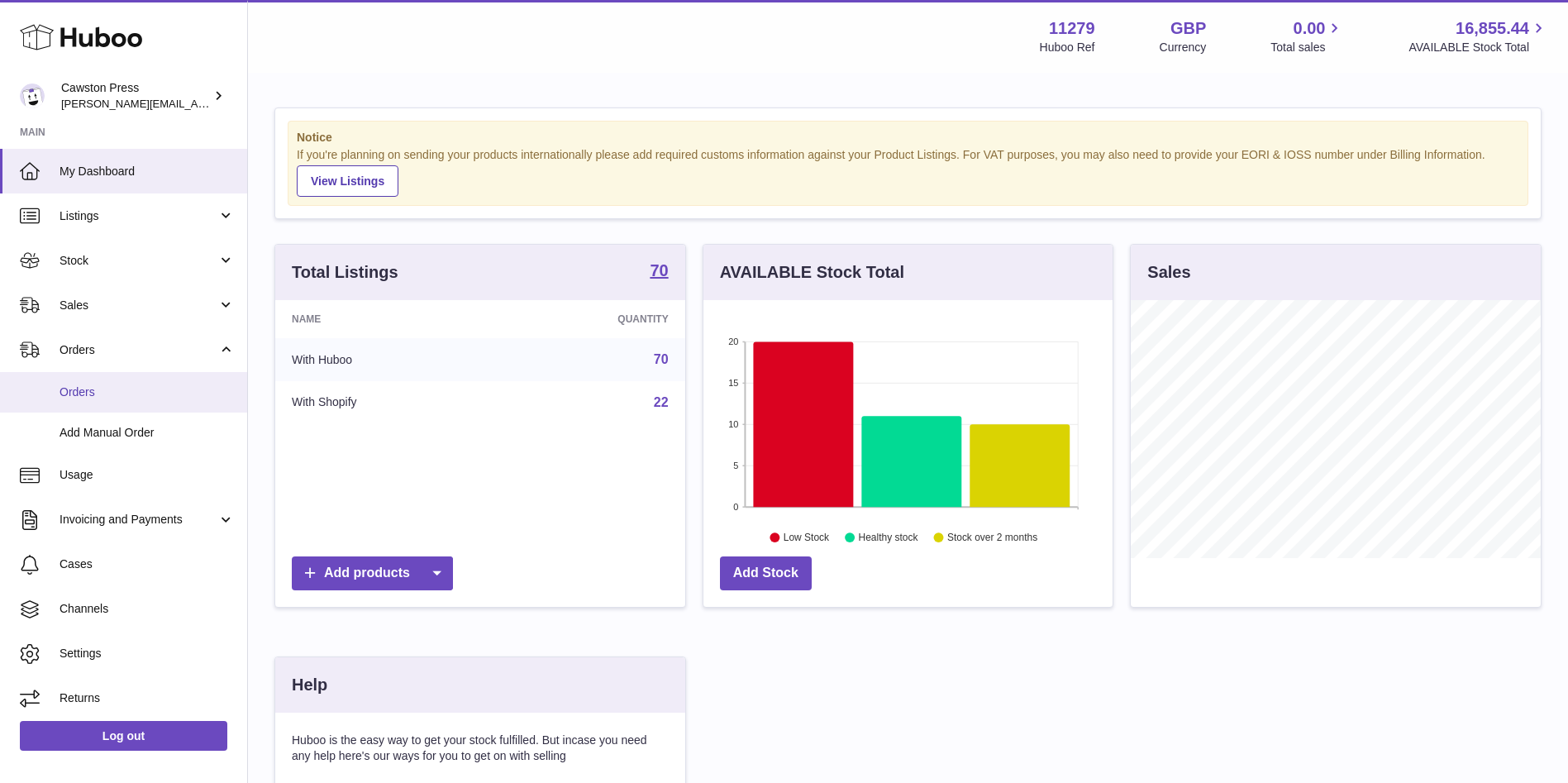 The image size is (1568, 783). I want to click on span: 16,855.44, so click(1491, 28).